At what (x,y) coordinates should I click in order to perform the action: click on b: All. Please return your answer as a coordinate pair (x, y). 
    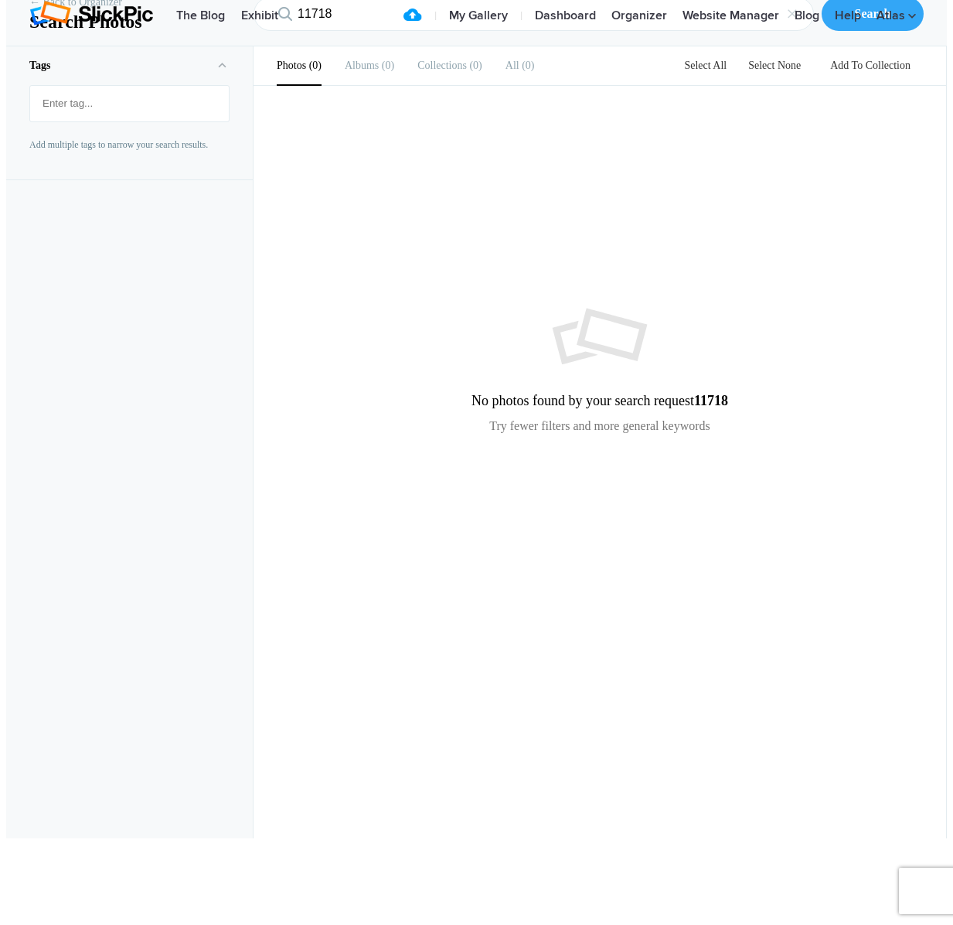
    Looking at the image, I should click on (513, 65).